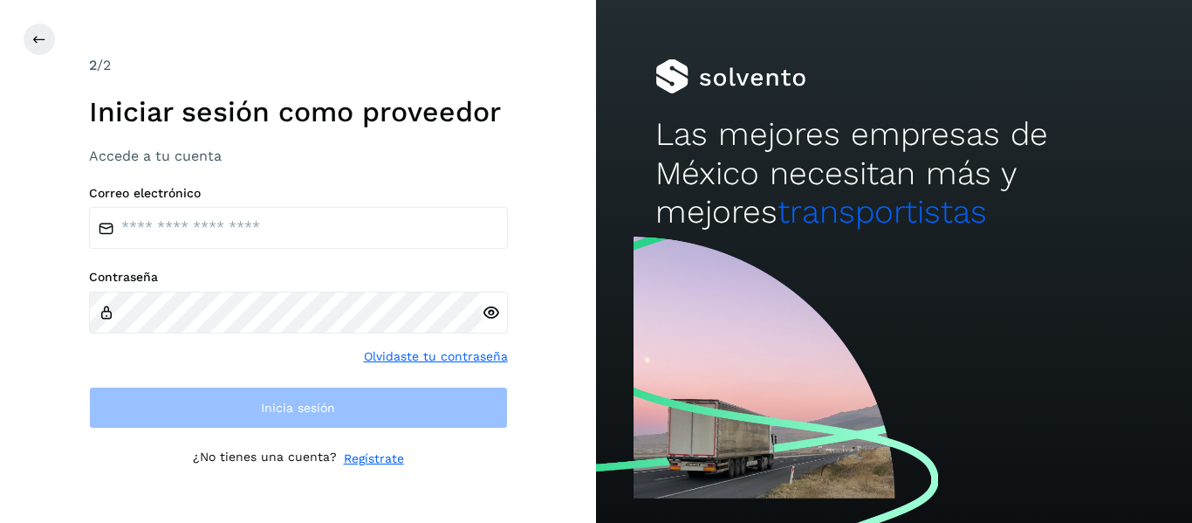 The image size is (1192, 523). What do you see at coordinates (298, 408) in the screenshot?
I see `span: Inicia sesión` at bounding box center [298, 408].